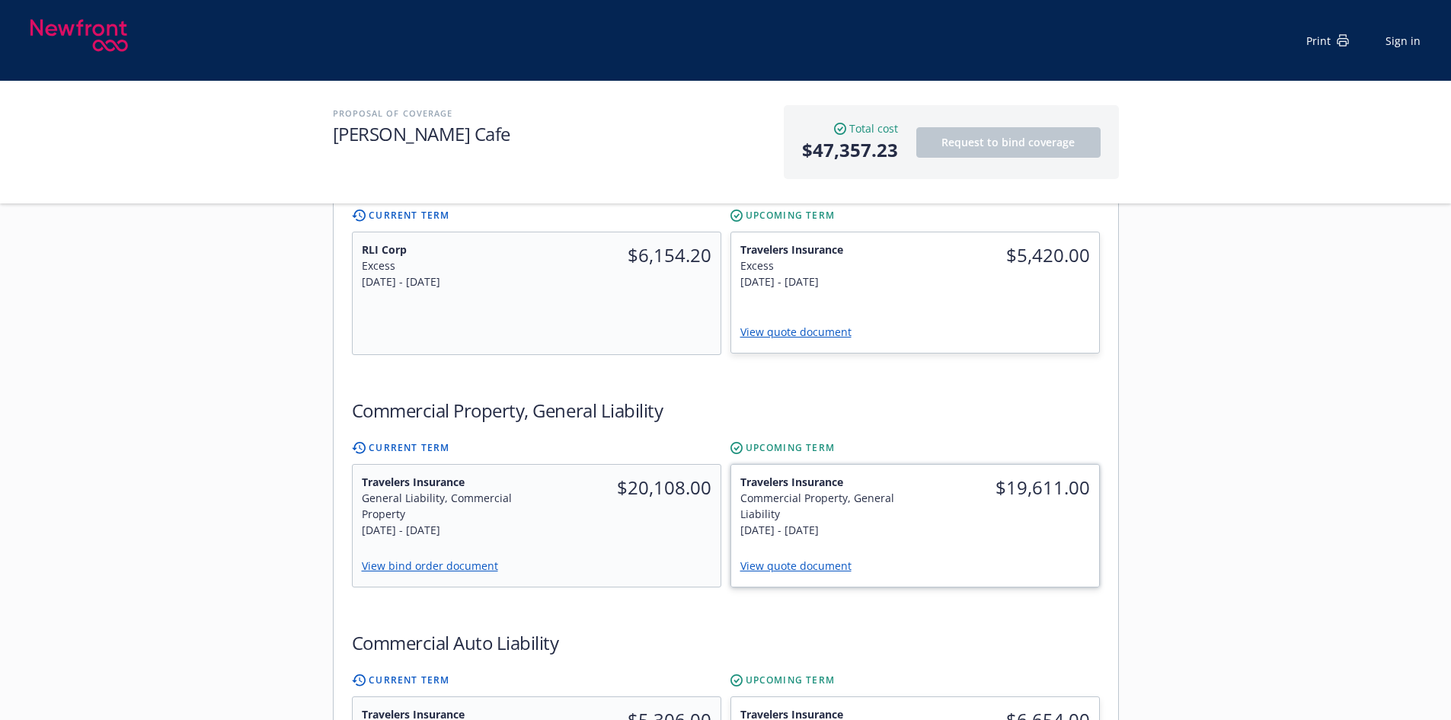 Image resolution: width=1451 pixels, height=720 pixels. I want to click on div: Print, so click(1327, 40).